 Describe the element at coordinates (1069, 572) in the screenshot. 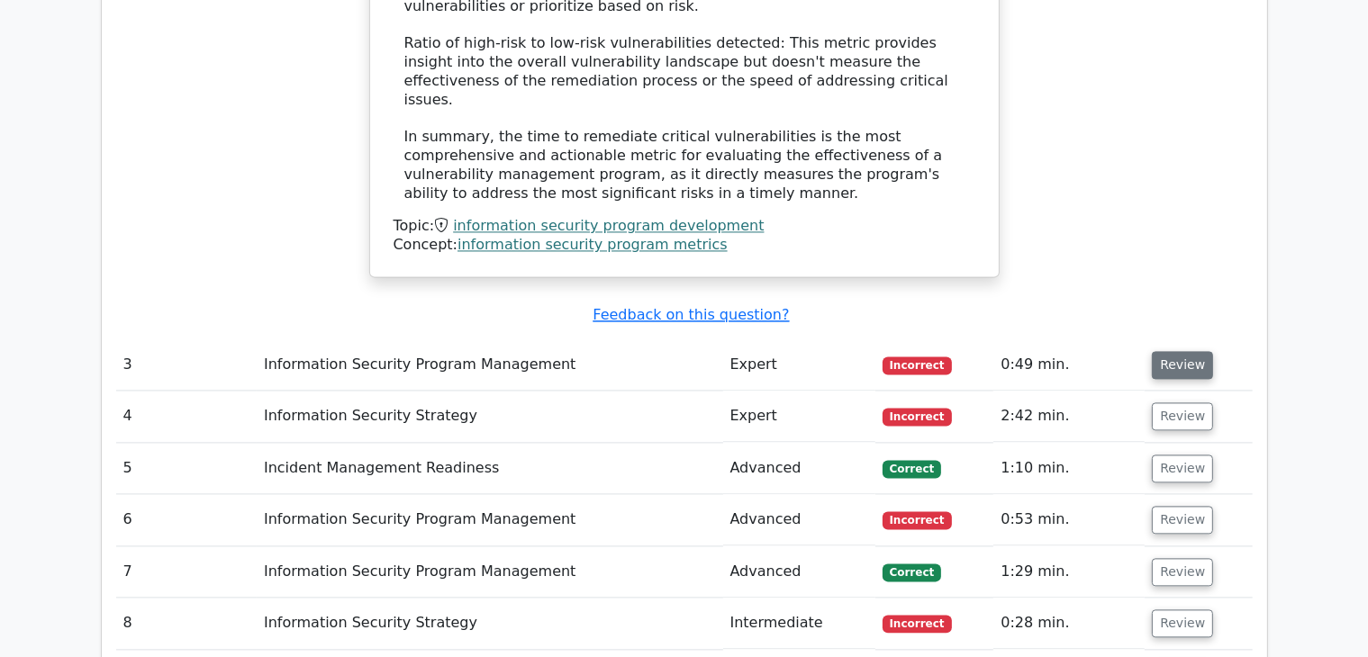

I see `td: 1:29 min.` at that location.